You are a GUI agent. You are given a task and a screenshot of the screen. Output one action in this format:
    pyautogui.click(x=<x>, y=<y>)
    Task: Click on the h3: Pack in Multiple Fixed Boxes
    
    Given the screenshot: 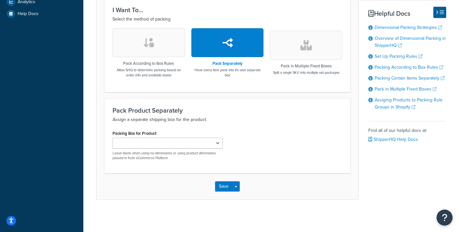 What is the action you would take?
    pyautogui.click(x=306, y=66)
    